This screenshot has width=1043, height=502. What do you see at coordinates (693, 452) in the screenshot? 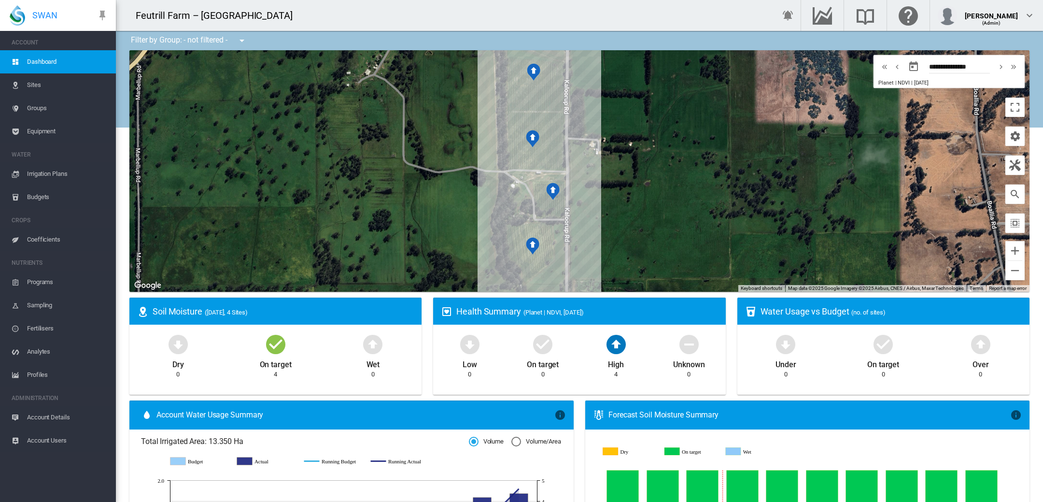
I see `g: On target` at bounding box center [693, 452].